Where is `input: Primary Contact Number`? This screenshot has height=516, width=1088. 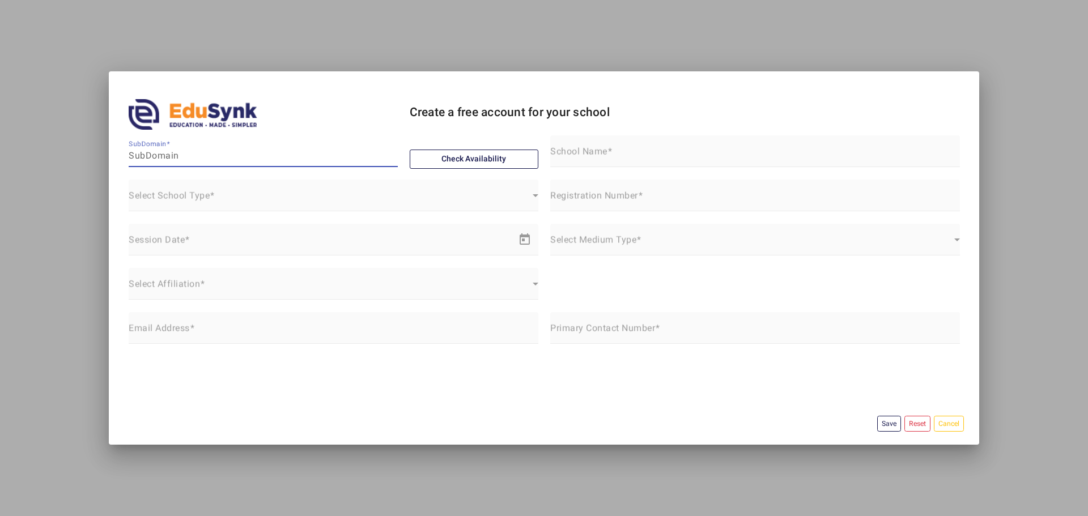 input: Primary Contact Number is located at coordinates (755, 333).